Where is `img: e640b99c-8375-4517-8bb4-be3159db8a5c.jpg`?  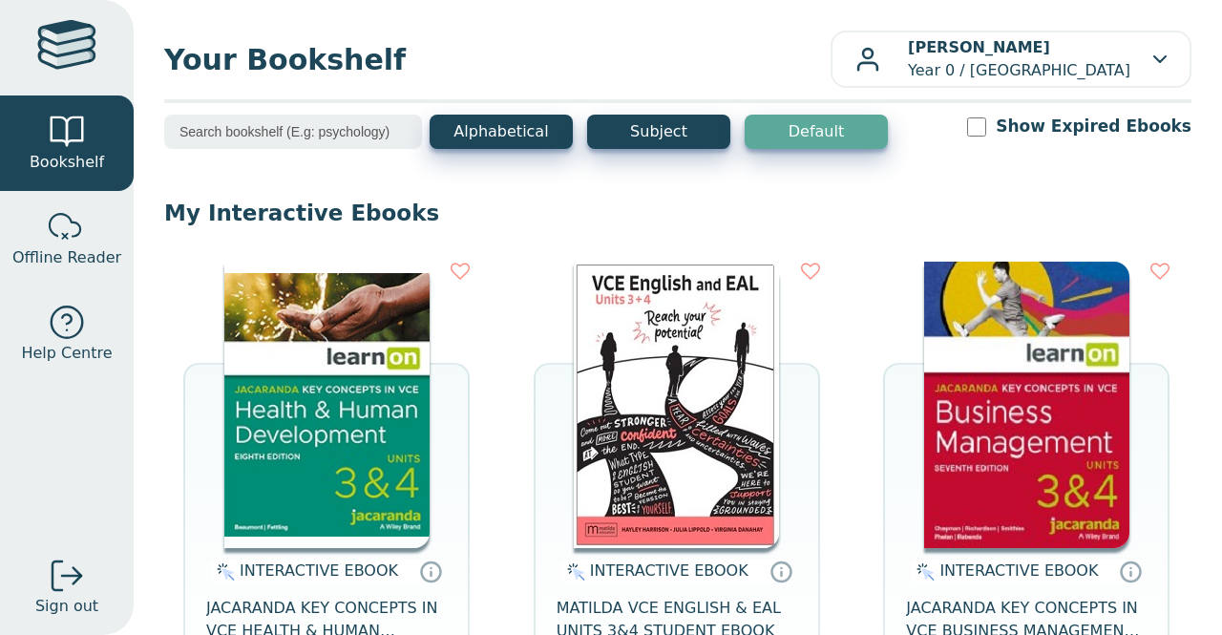
img: e640b99c-8375-4517-8bb4-be3159db8a5c.jpg is located at coordinates (676, 405).